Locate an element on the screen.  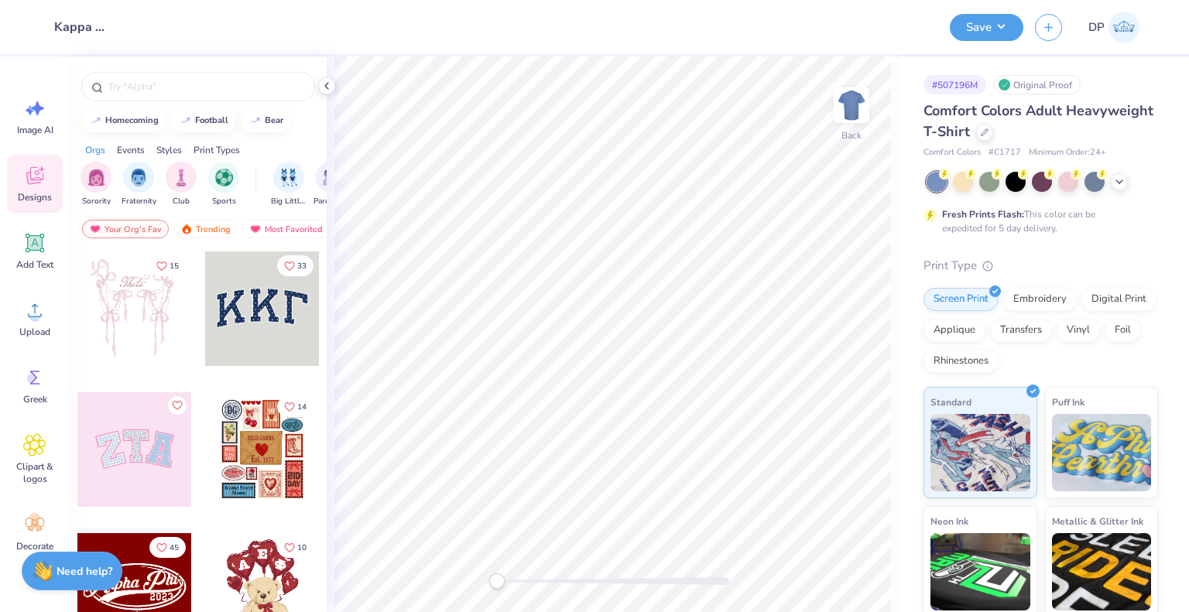
span: 15 is located at coordinates (174, 266).